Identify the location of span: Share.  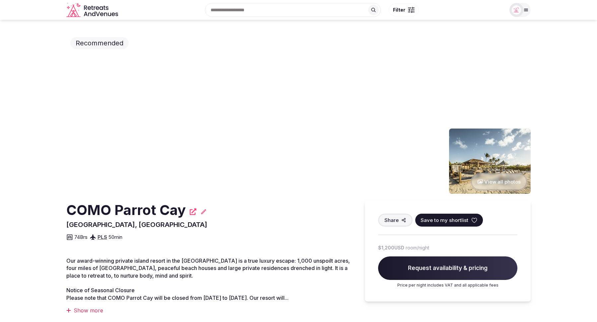
(391, 220).